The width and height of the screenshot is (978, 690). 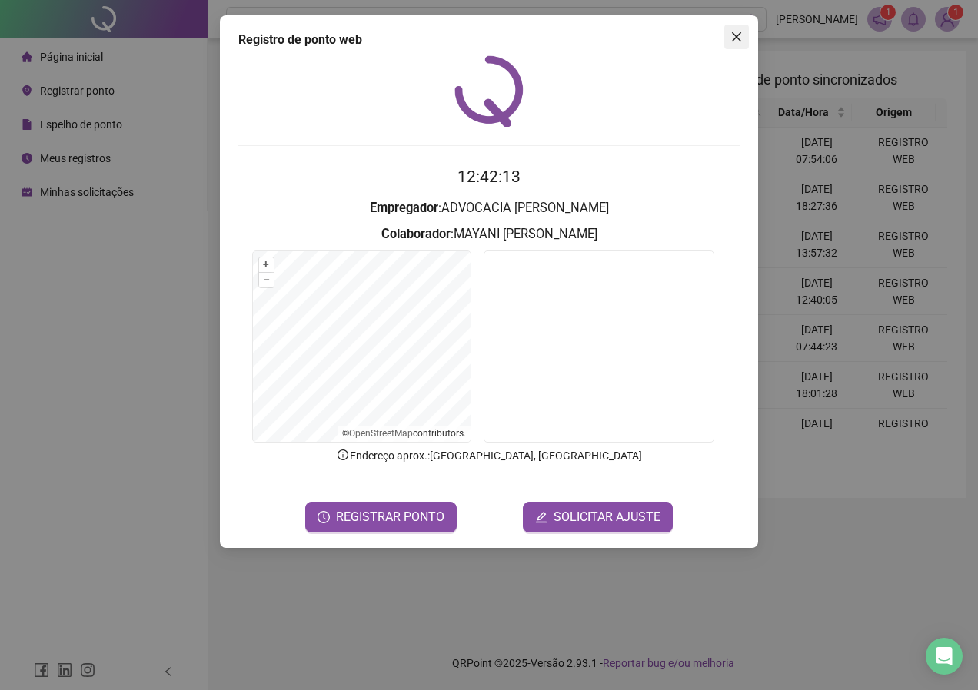 I want to click on span: REGISTRAR PONTO, so click(x=390, y=517).